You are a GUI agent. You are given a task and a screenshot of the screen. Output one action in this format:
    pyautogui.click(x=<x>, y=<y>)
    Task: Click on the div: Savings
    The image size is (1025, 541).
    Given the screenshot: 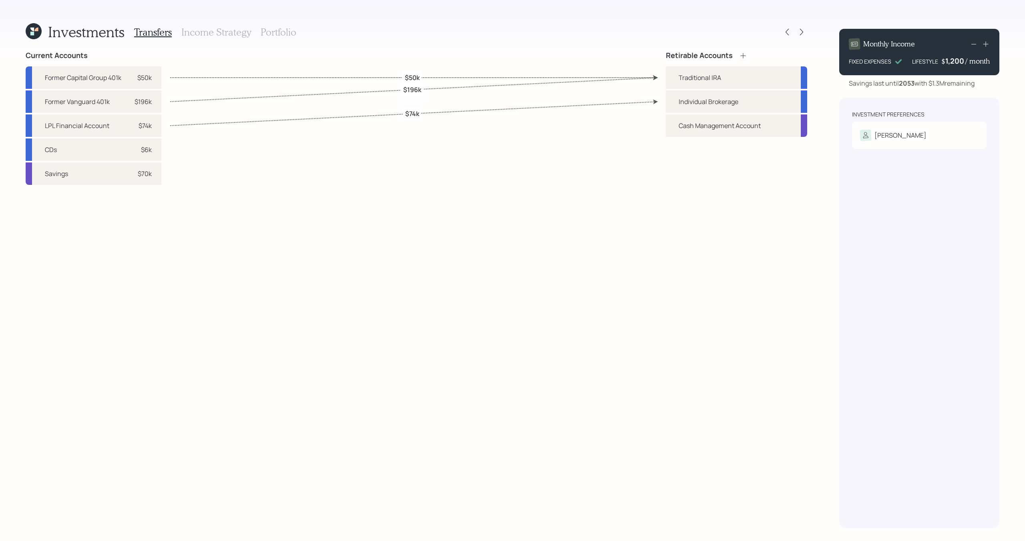 What is the action you would take?
    pyautogui.click(x=56, y=174)
    